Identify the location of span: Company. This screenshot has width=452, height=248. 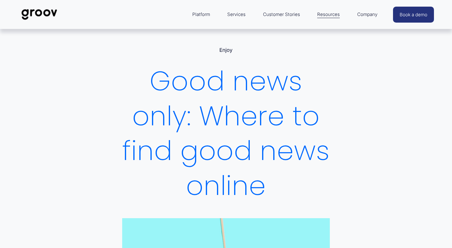
(368, 14).